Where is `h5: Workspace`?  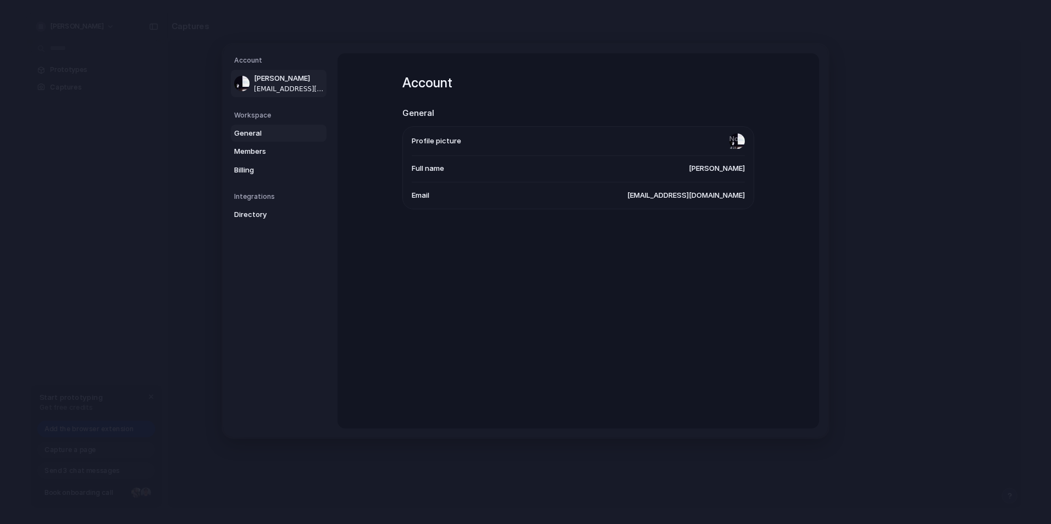 h5: Workspace is located at coordinates (280, 115).